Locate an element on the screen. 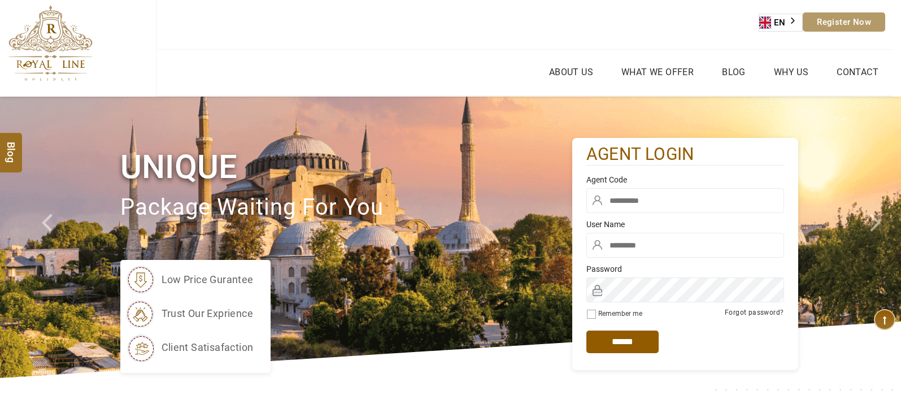 This screenshot has width=901, height=395. aside: Language selected: English is located at coordinates (781, 23).